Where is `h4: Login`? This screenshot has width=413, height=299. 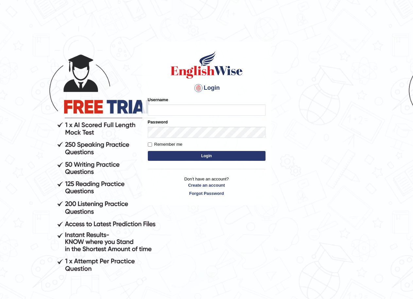
h4: Login is located at coordinates (207, 88).